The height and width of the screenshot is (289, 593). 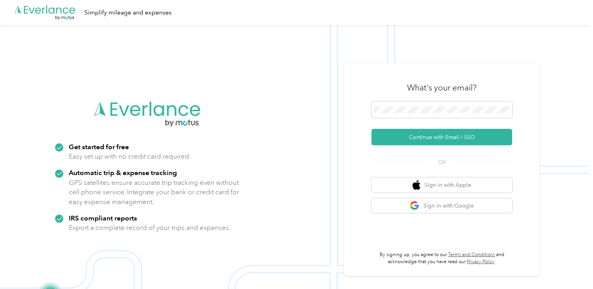 I want to click on strong: Automatic trip & expense tracking, so click(x=123, y=172).